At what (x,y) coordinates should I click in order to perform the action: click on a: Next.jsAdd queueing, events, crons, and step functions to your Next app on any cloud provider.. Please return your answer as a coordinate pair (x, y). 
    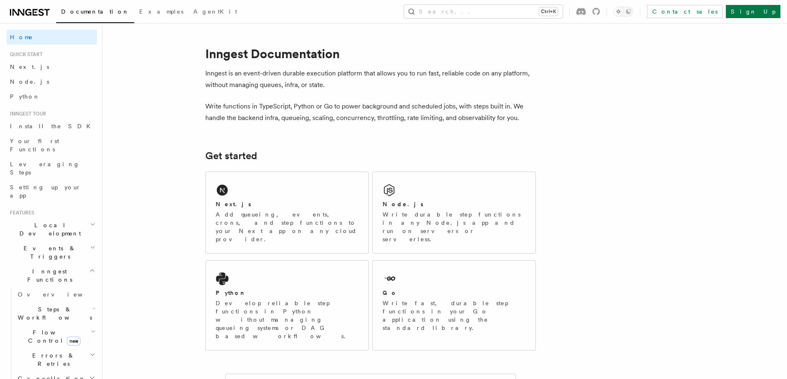
    Looking at the image, I should click on (287, 213).